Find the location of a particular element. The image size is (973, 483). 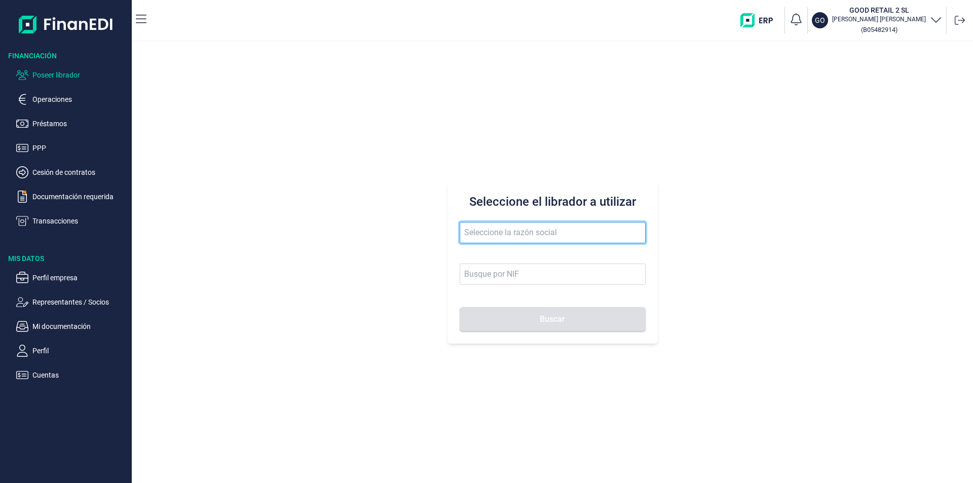

button: Perfil is located at coordinates (72, 351).